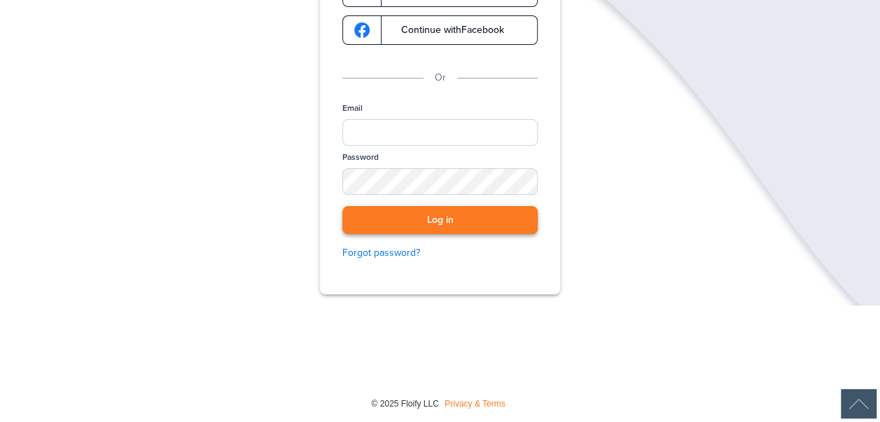 The width and height of the screenshot is (880, 422). I want to click on input: Email, so click(440, 132).